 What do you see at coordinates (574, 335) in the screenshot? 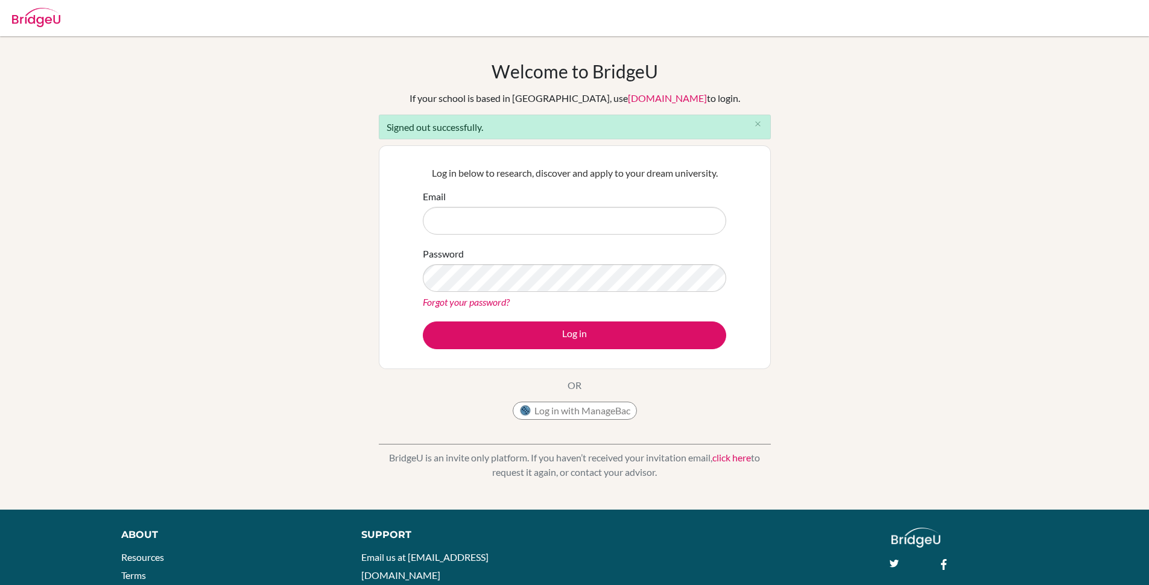
I see `button: Log in` at bounding box center [574, 335].